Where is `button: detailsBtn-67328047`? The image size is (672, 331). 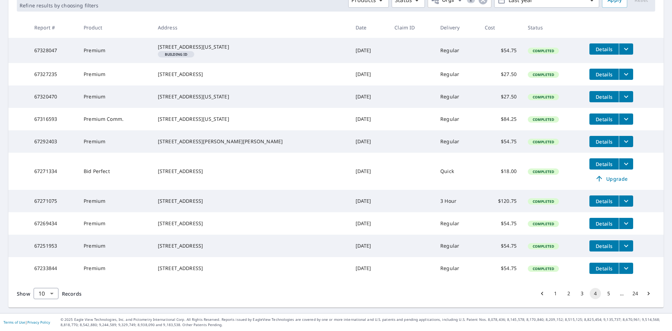
button: detailsBtn-67328047 is located at coordinates (604, 49).